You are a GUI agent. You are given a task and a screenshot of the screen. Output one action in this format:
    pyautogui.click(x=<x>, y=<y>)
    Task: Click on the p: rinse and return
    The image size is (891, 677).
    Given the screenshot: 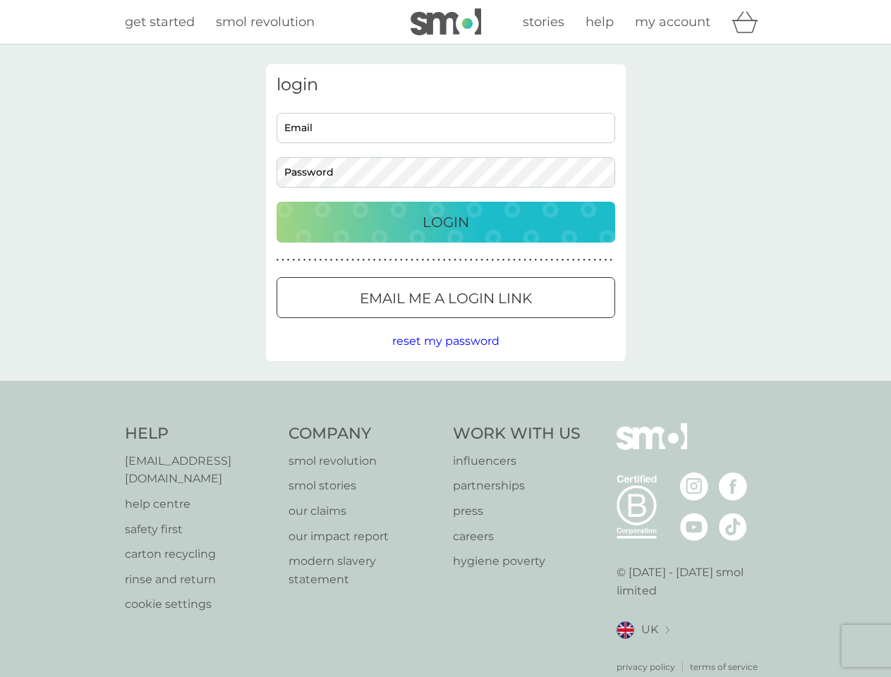 What is the action you would take?
    pyautogui.click(x=200, y=580)
    